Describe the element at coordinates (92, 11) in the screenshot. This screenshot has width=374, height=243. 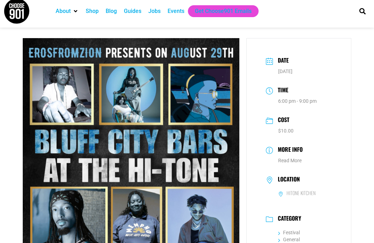
I see `a: Shop` at that location.